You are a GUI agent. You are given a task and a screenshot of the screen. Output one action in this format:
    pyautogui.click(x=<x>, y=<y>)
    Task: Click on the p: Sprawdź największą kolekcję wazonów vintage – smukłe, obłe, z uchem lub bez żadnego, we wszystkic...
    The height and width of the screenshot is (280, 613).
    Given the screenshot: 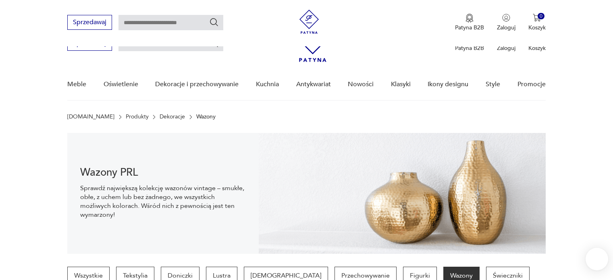 What is the action you would take?
    pyautogui.click(x=163, y=201)
    